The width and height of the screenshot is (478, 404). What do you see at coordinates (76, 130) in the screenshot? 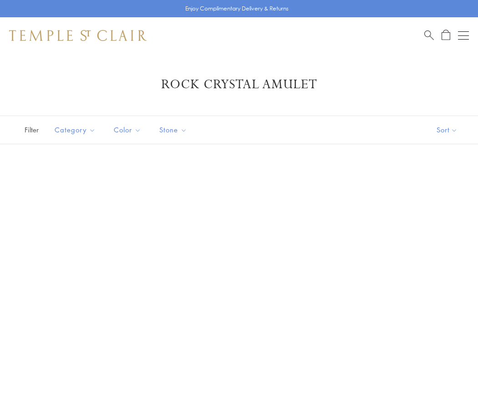
I see `span: Category` at bounding box center [76, 130].